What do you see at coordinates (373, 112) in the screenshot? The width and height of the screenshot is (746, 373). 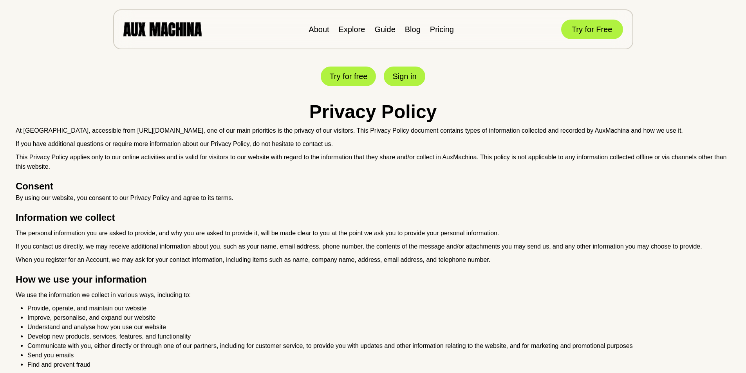 I see `h1: Privacy Policy` at bounding box center [373, 112].